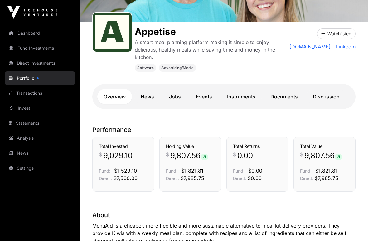 The height and width of the screenshot is (241, 368). I want to click on h3: Total Returns, so click(257, 146).